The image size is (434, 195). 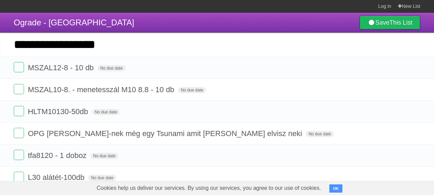 I want to click on span: L30 alátét-100db, so click(x=57, y=177).